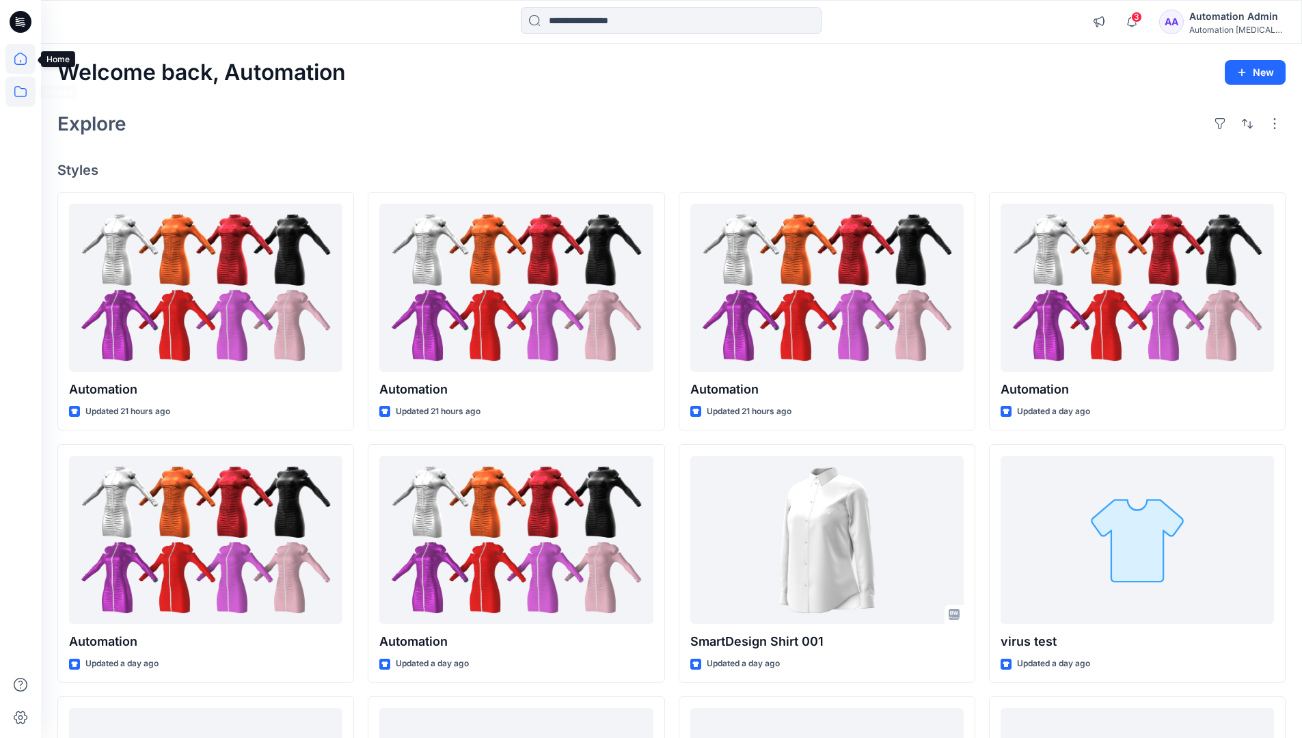 Image resolution: width=1302 pixels, height=738 pixels. Describe the element at coordinates (827, 642) in the screenshot. I see `p: SmartDesign Shirt 001` at that location.